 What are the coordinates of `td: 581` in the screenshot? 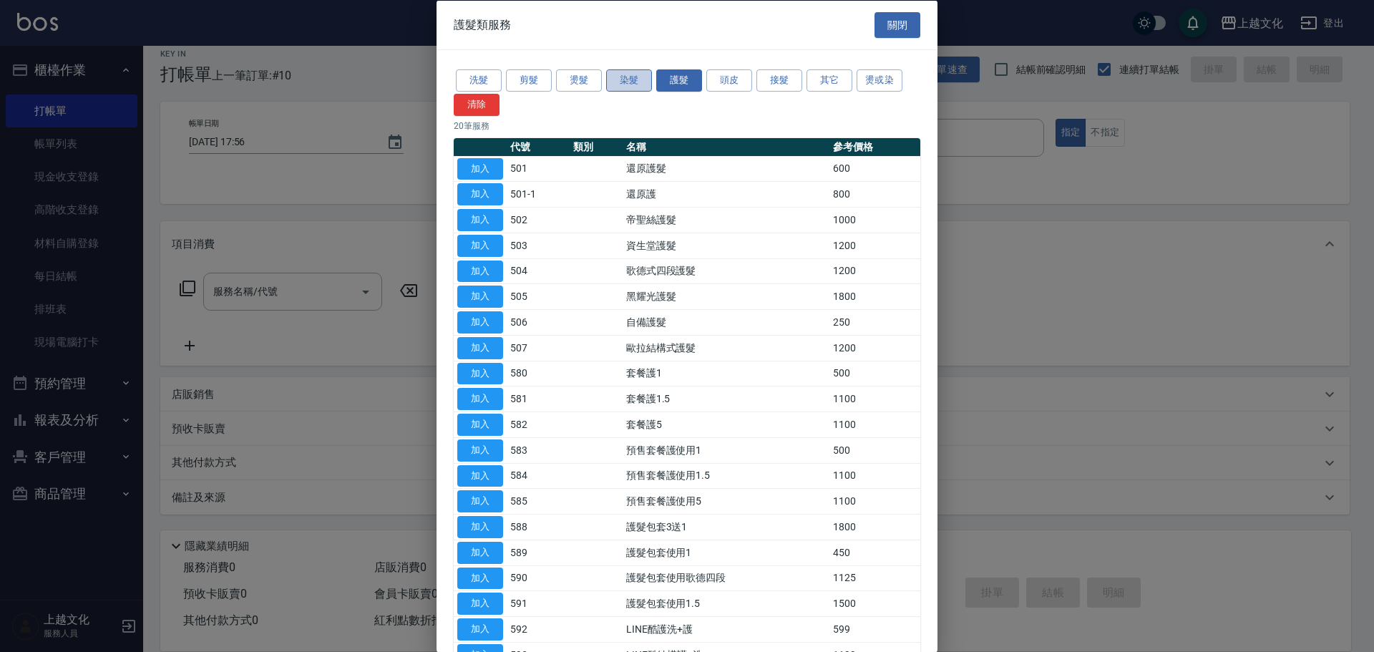 It's located at (538, 399).